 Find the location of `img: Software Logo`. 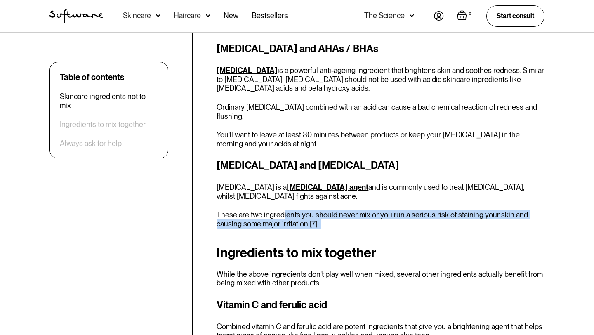

img: Software Logo is located at coordinates (76, 16).